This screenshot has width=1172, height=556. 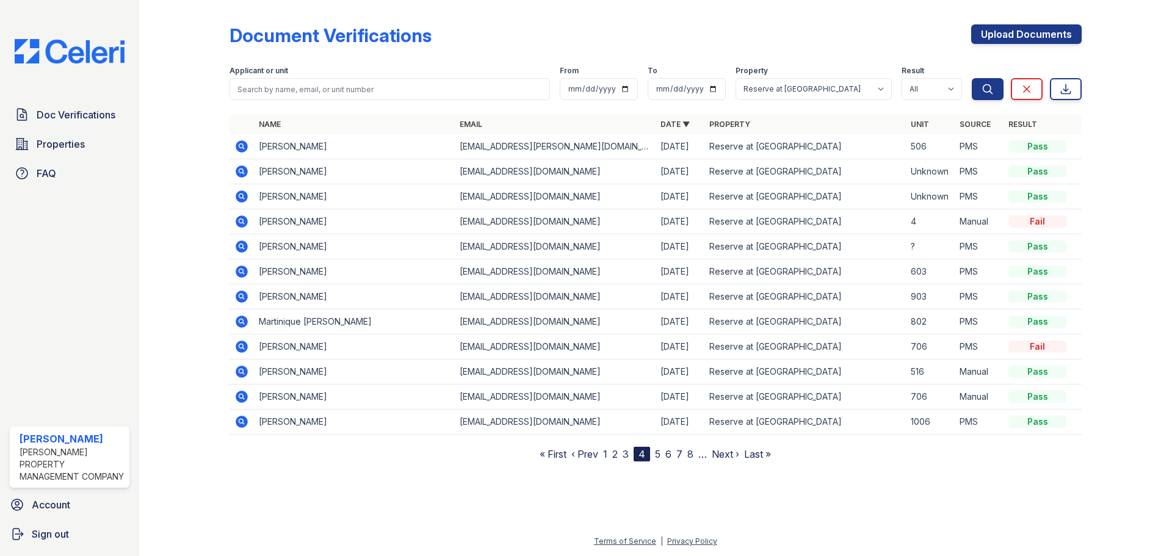 I want to click on div: Document Verifications, so click(x=330, y=35).